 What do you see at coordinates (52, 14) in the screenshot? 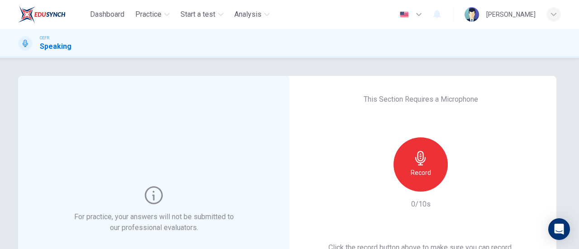
I see `a: EduSynch logo` at bounding box center [52, 14].